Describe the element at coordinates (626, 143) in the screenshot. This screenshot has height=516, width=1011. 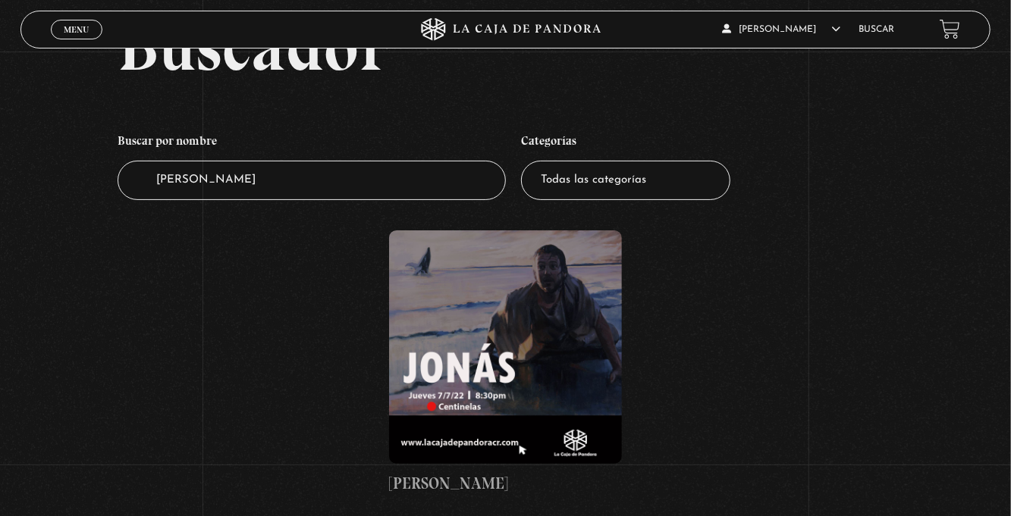
I see `h4: Categorías` at that location.